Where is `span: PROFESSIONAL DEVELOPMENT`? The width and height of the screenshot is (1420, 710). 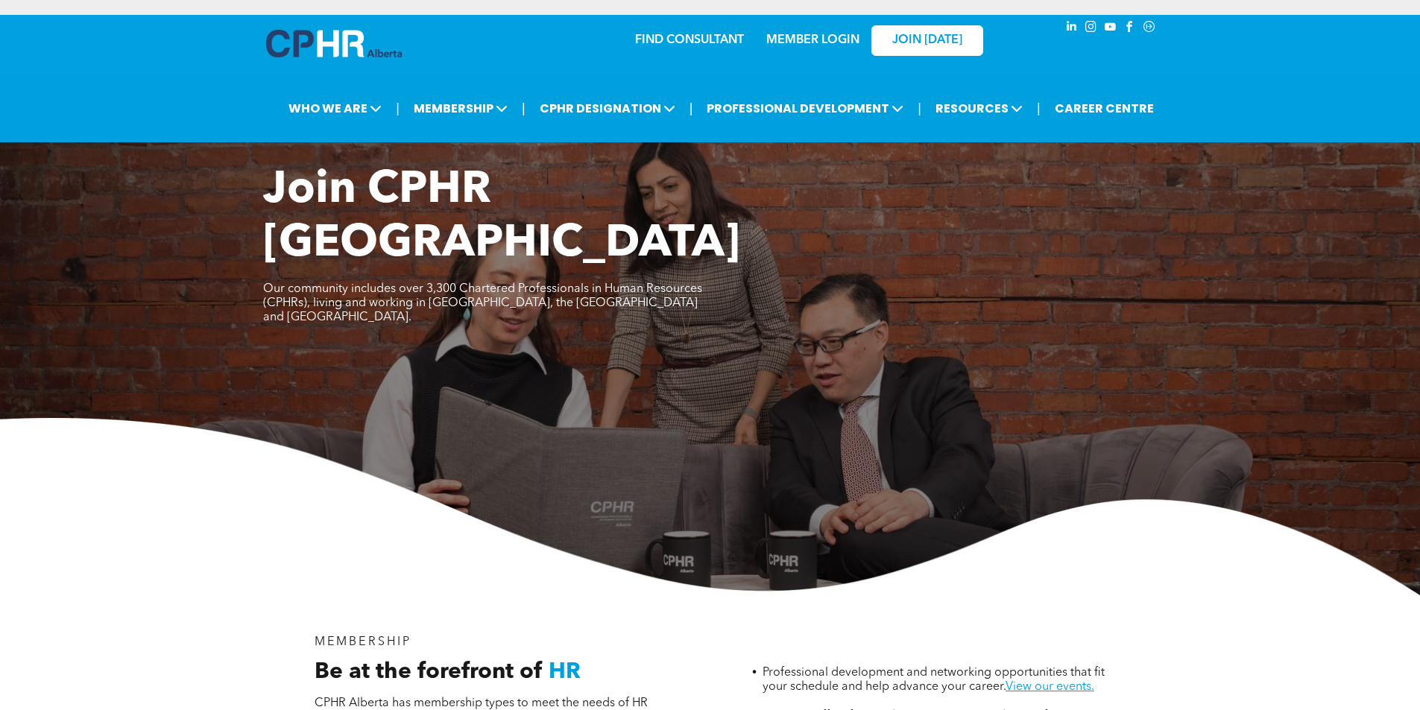
span: PROFESSIONAL DEVELOPMENT is located at coordinates (805, 108).